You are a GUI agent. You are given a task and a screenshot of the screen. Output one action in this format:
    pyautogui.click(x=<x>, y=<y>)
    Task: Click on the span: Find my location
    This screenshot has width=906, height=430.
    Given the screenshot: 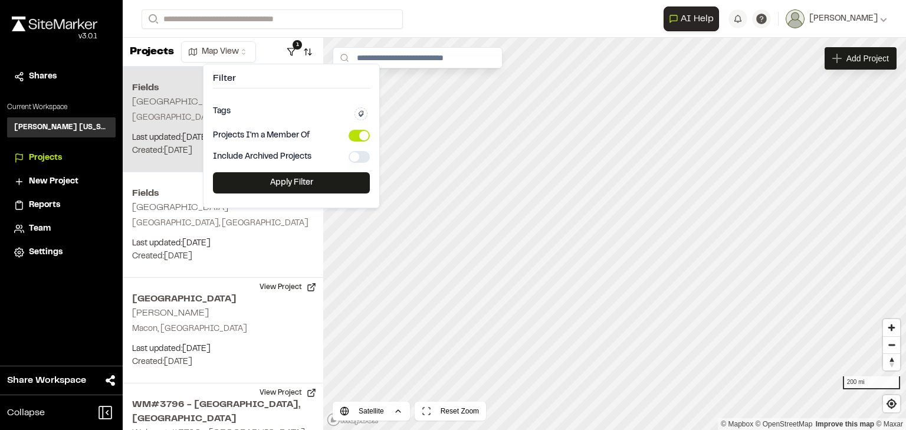 What is the action you would take?
    pyautogui.click(x=891, y=403)
    